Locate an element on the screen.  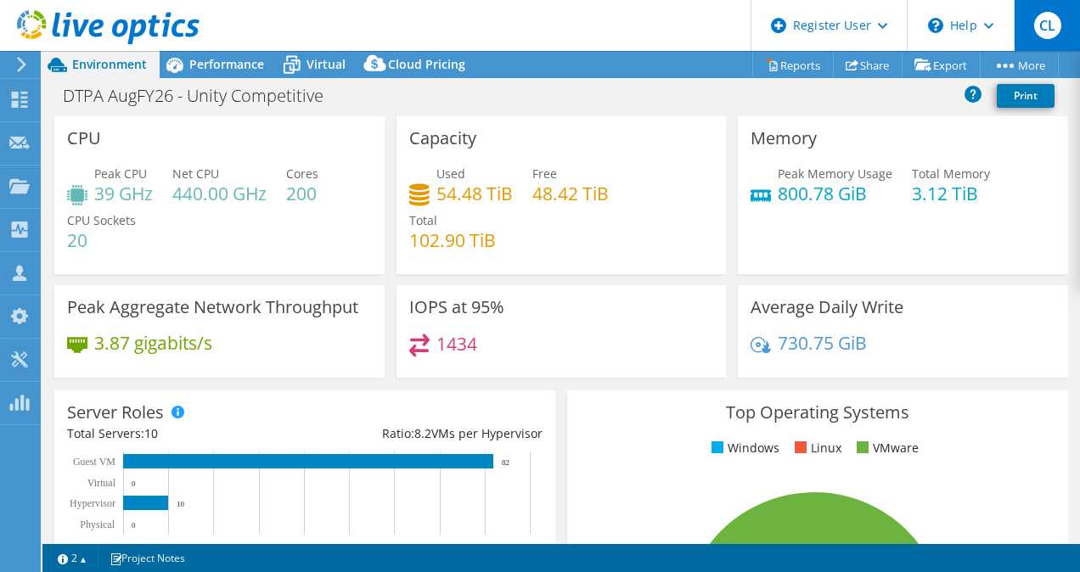
h4: 1434 is located at coordinates (457, 344).